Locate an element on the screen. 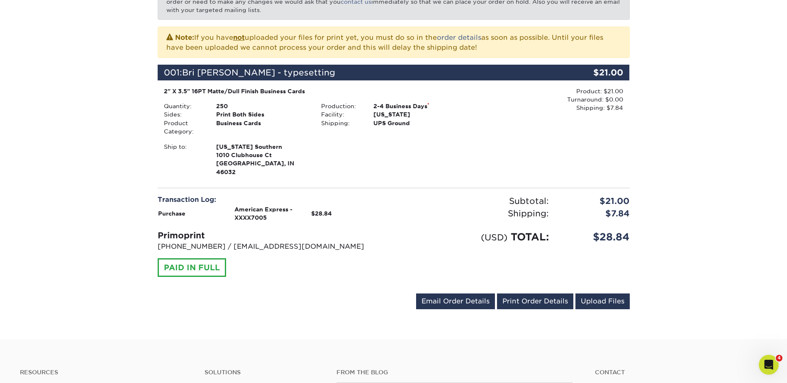 The image size is (787, 383). div: Facility: is located at coordinates (341, 115).